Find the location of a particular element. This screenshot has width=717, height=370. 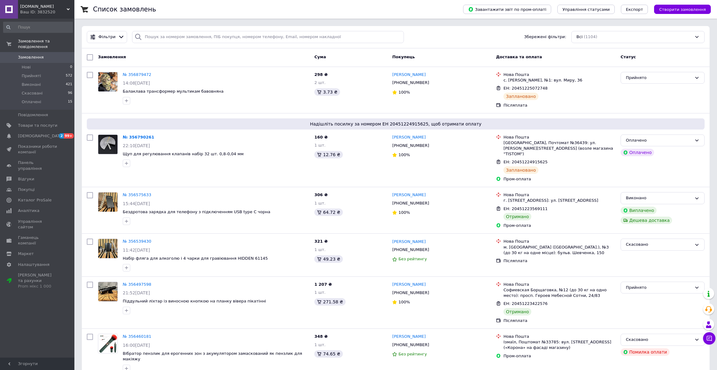

span: Статус is located at coordinates (628, 57).